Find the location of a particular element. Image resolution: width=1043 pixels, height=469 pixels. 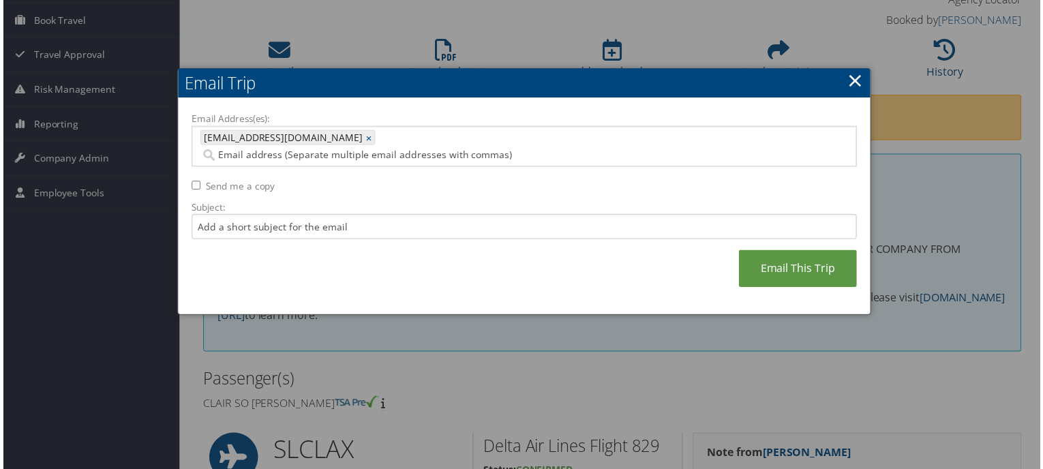

label: Email Address(es): is located at coordinates (524, 119).